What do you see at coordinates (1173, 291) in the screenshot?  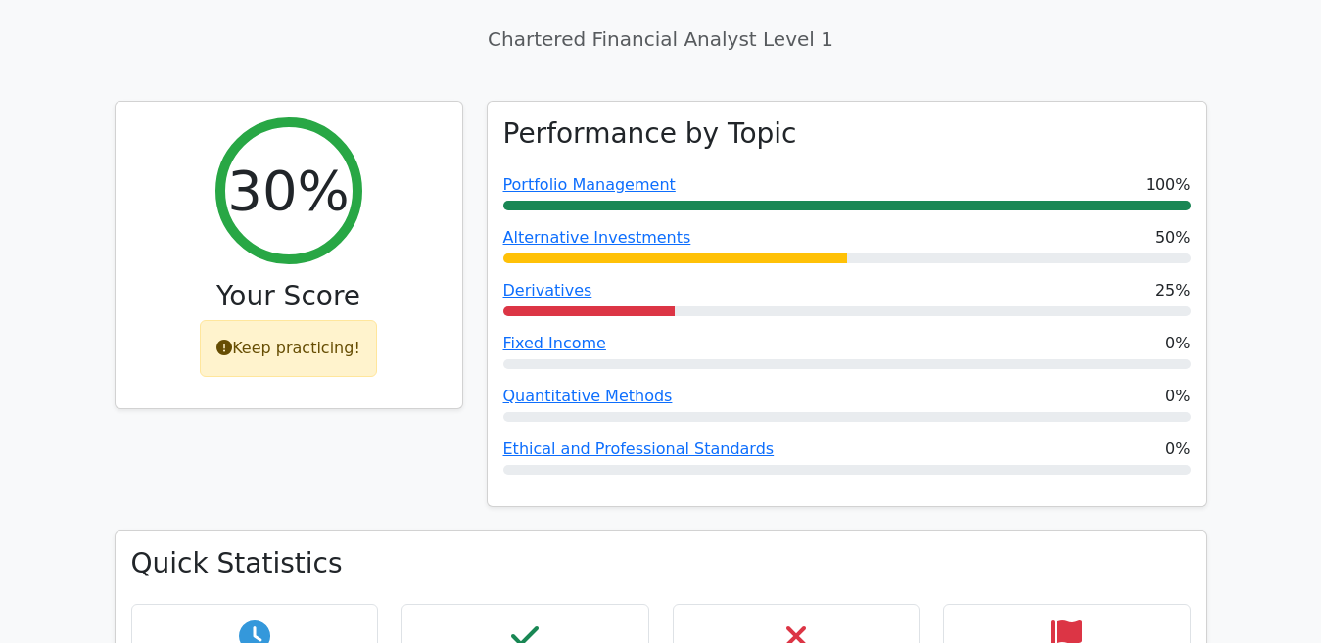 I see `span: 25%` at bounding box center [1173, 291].